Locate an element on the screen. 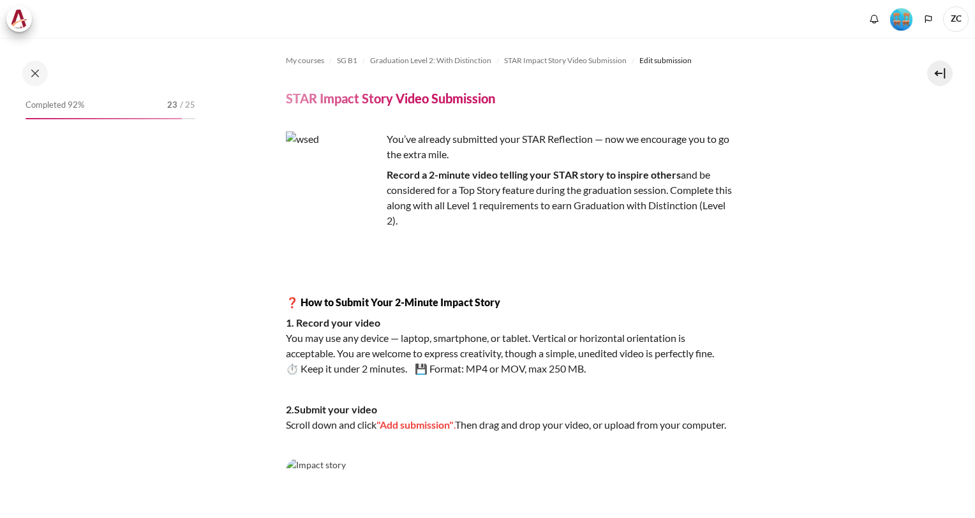  div: Show notification window with no new notifications is located at coordinates (874, 19).